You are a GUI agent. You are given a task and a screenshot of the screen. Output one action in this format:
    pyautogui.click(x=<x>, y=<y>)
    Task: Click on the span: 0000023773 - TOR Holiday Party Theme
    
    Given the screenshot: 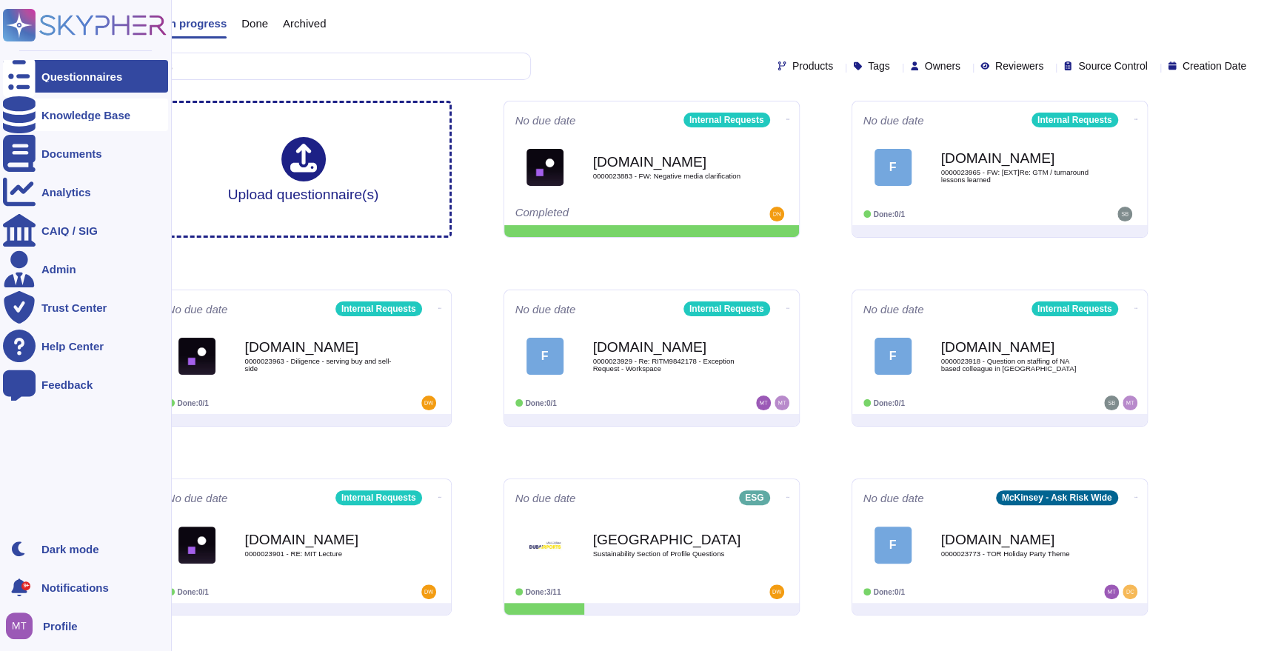 What is the action you would take?
    pyautogui.click(x=1015, y=554)
    